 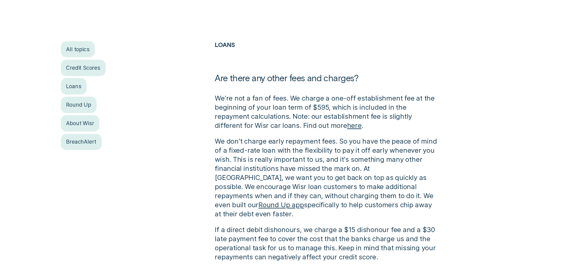 I want to click on a: All topics, so click(x=78, y=49).